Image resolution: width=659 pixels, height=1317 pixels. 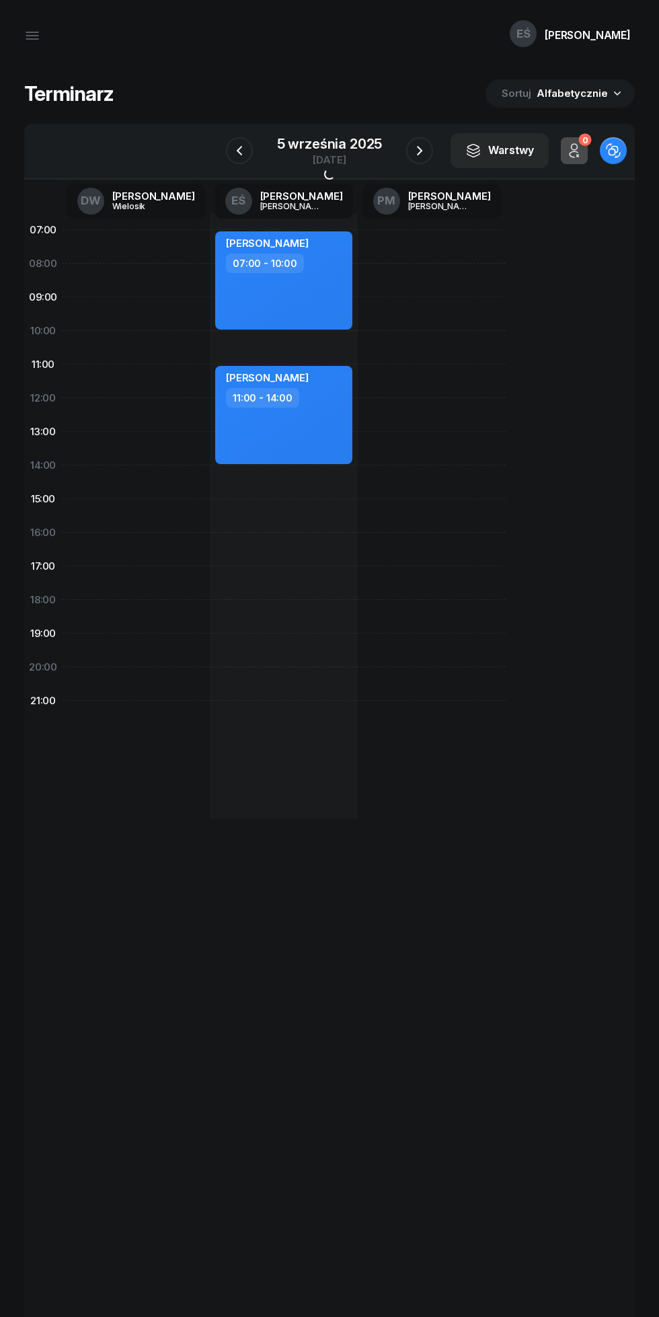 I want to click on div: 21:00, so click(x=43, y=701).